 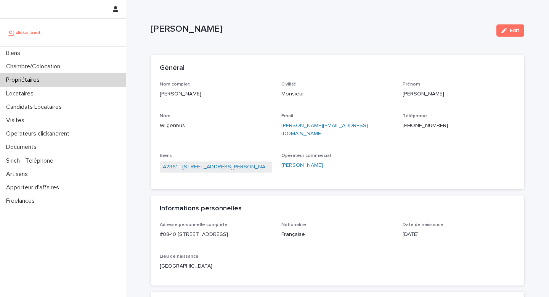 I want to click on p: Operateurs clickandrent, so click(x=39, y=134).